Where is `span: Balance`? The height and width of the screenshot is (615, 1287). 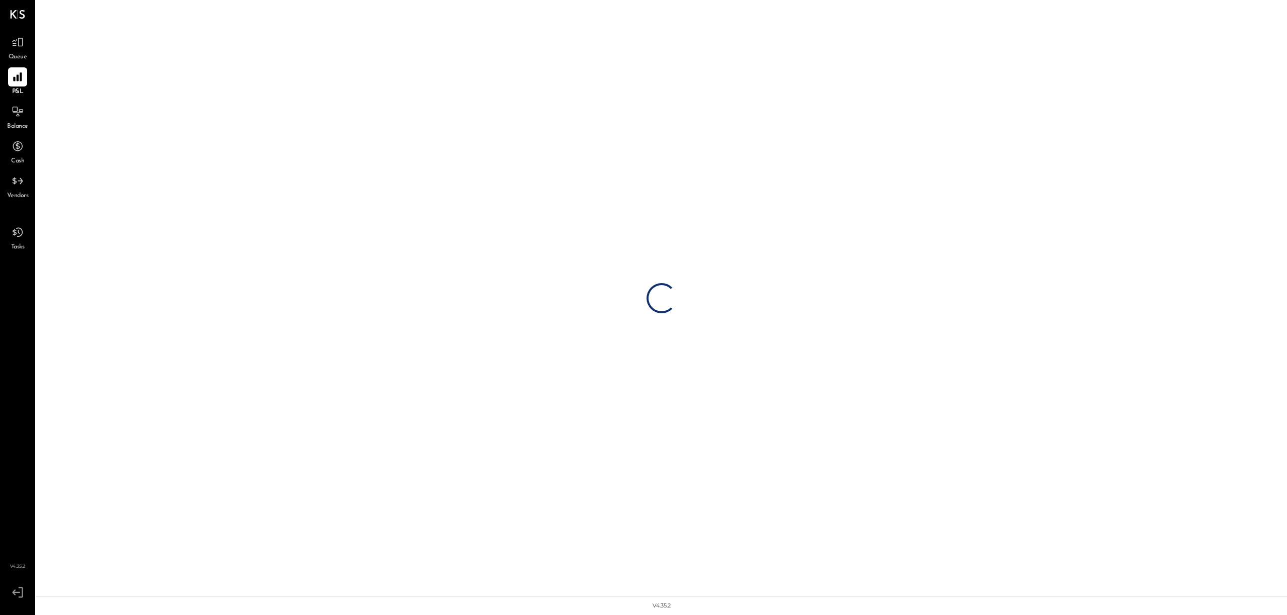
span: Balance is located at coordinates (18, 127).